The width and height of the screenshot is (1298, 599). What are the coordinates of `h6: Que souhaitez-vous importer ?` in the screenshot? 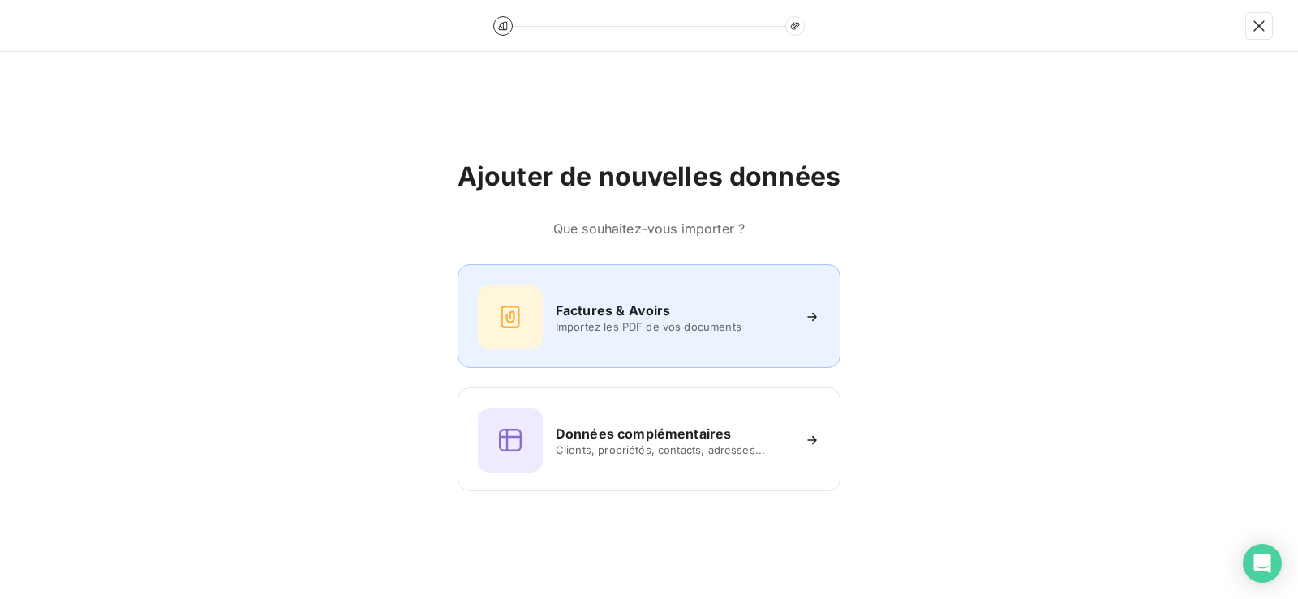 It's located at (649, 229).